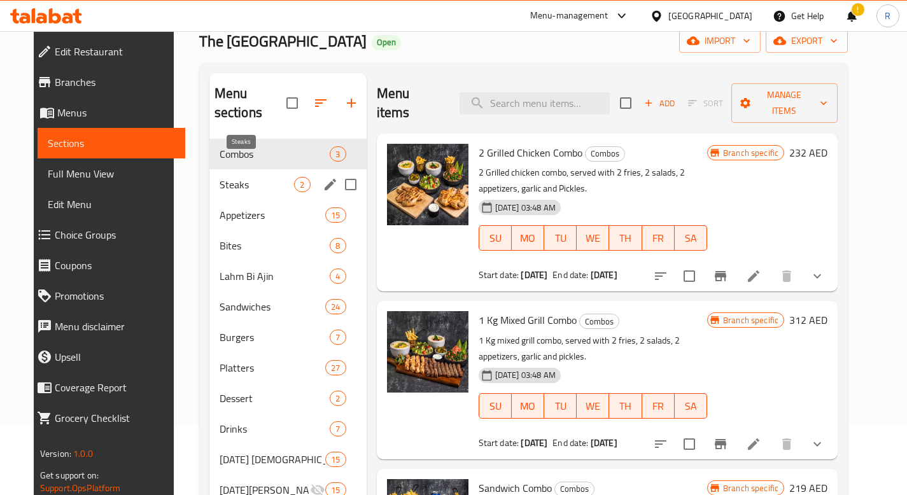  I want to click on span: SU, so click(495, 238).